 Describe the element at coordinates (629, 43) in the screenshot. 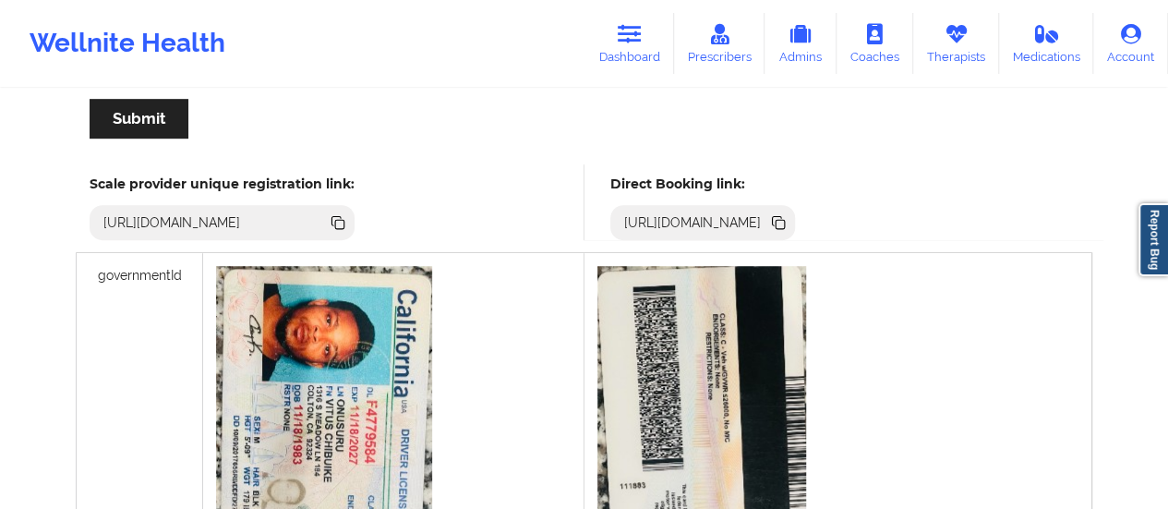

I see `a: Dashboard` at that location.